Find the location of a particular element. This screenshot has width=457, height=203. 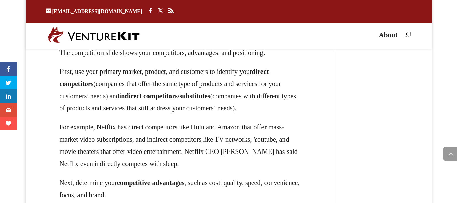

strong: competitive advantages is located at coordinates (151, 182).